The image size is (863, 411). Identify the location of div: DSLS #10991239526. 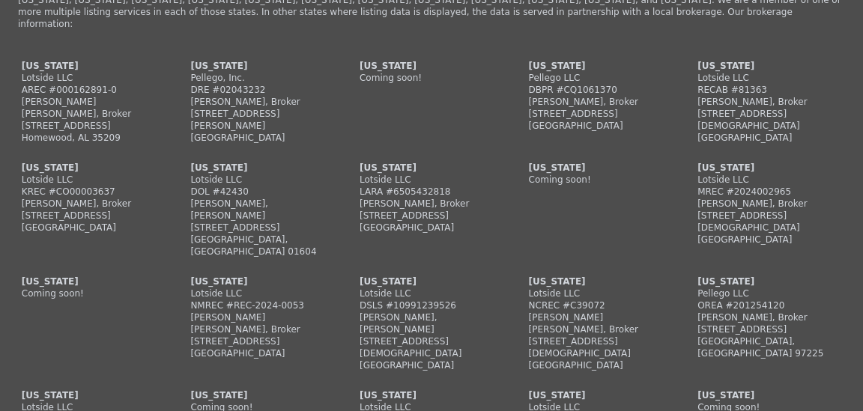
(431, 306).